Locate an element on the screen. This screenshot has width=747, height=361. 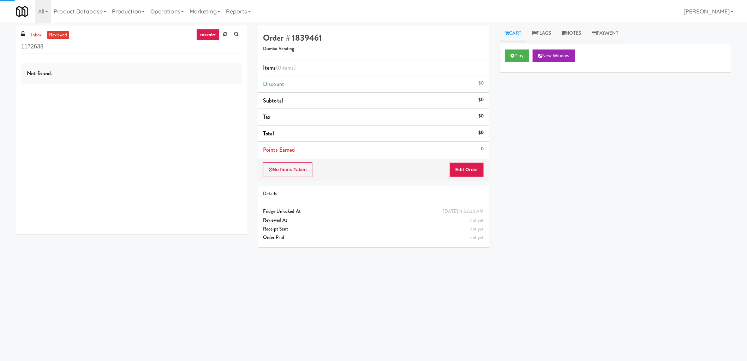
button: No Items Taken is located at coordinates (288, 170).